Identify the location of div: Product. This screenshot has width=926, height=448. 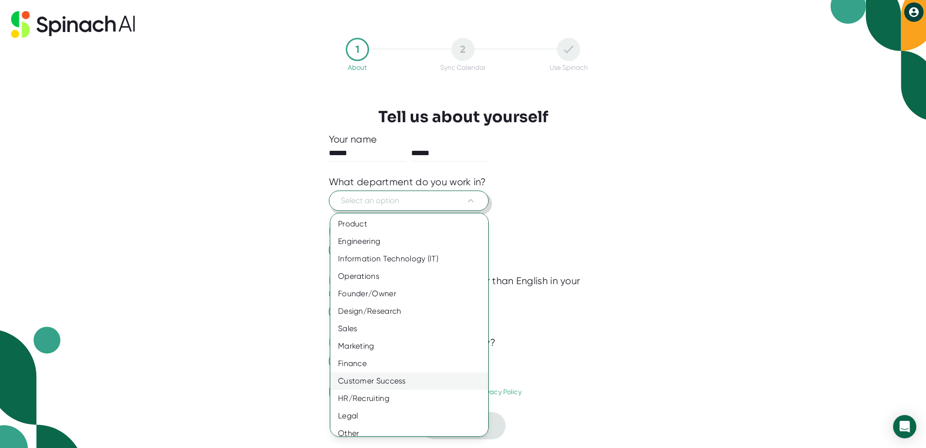
(413, 224).